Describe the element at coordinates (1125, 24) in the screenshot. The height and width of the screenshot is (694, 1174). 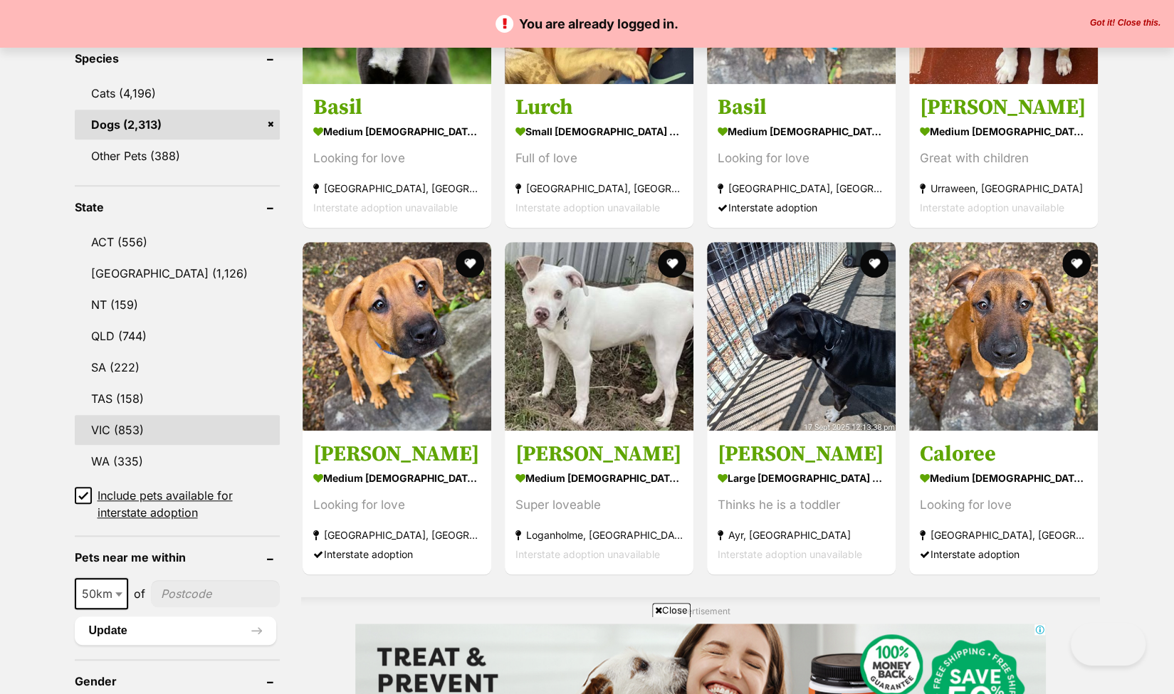
I see `button: Close the banner` at that location.